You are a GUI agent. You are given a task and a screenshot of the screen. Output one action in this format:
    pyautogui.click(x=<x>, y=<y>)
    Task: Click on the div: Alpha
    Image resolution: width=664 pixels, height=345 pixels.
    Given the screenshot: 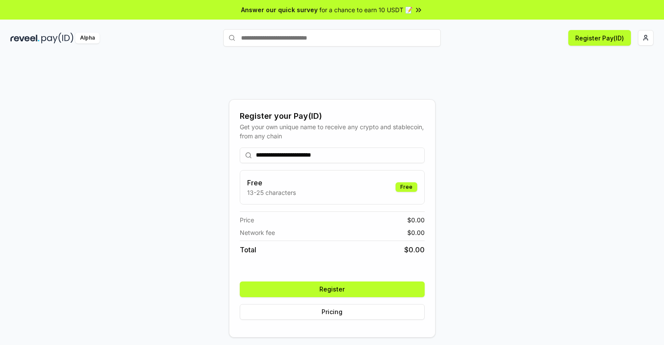 What is the action you would take?
    pyautogui.click(x=87, y=38)
    